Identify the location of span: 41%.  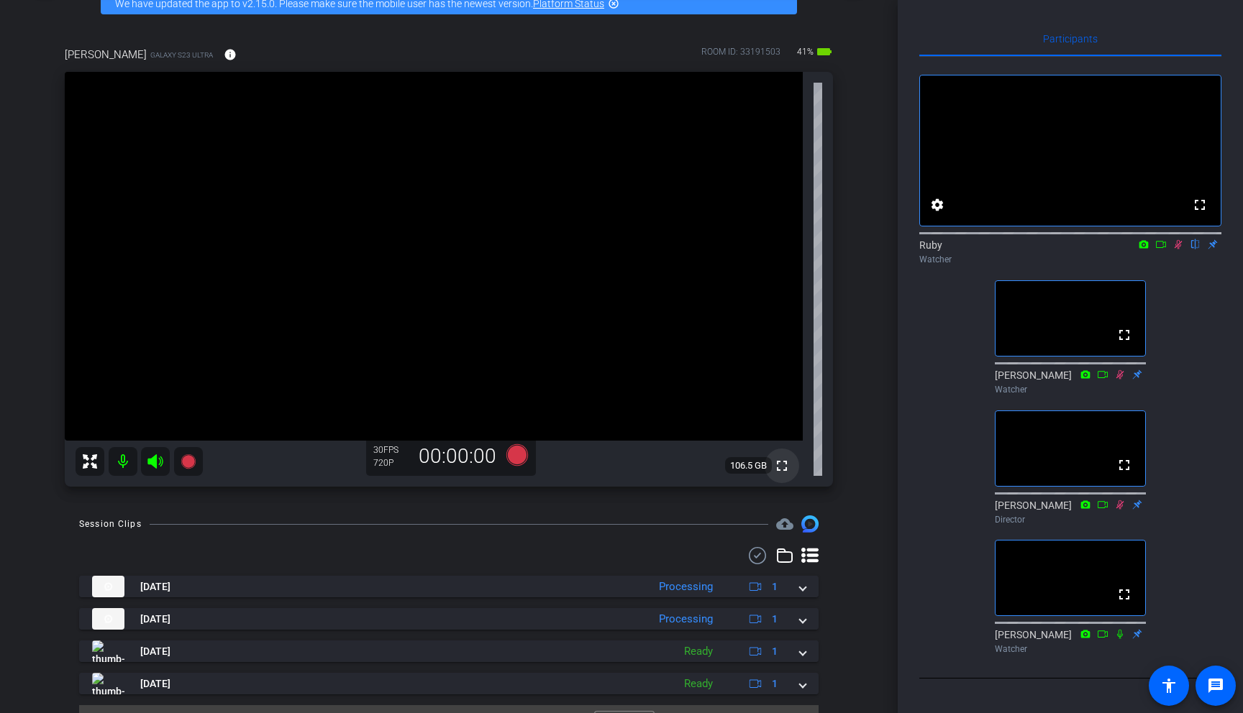
(805, 52).